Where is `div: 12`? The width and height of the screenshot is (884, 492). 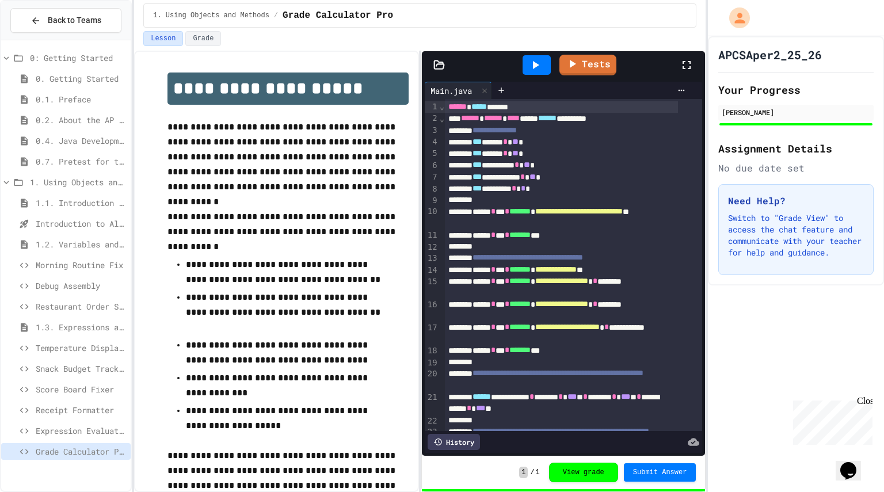 div: 12 is located at coordinates (432, 248).